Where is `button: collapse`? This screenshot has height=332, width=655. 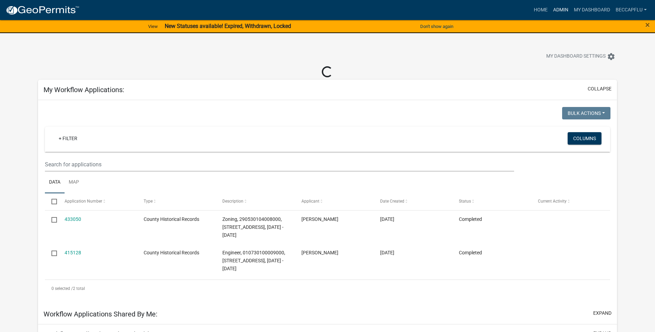 button: collapse is located at coordinates (600, 89).